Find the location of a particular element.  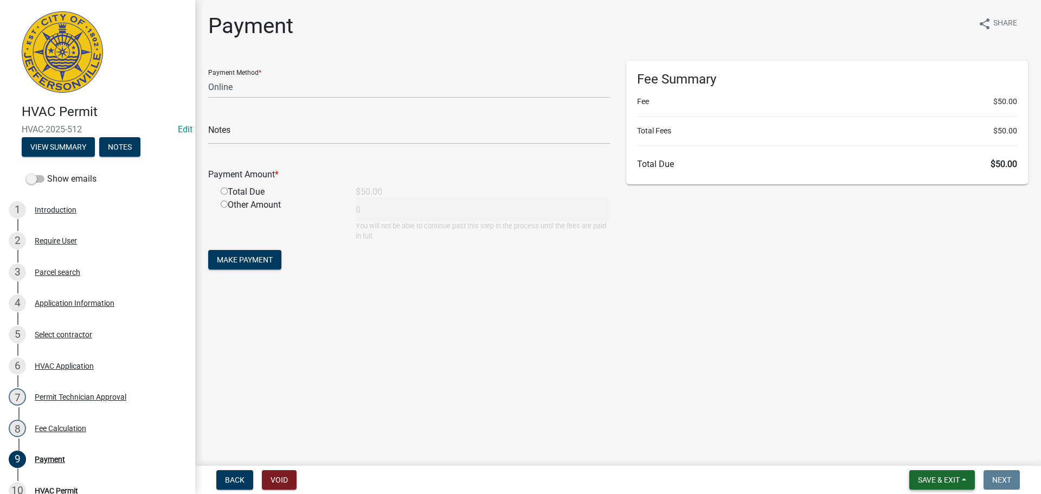

button: shareShare is located at coordinates (997, 23).